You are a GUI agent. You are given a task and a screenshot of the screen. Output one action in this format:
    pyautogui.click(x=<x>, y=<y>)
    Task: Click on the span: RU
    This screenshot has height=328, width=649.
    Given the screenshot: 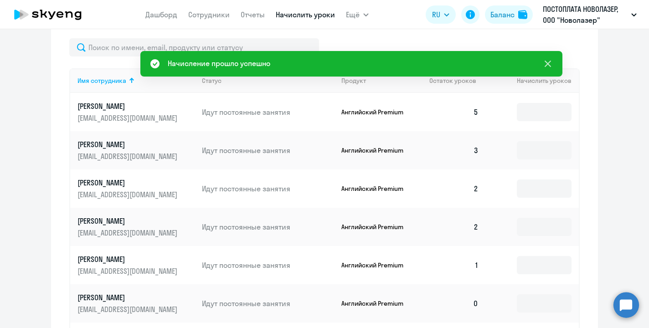 What is the action you would take?
    pyautogui.click(x=436, y=15)
    